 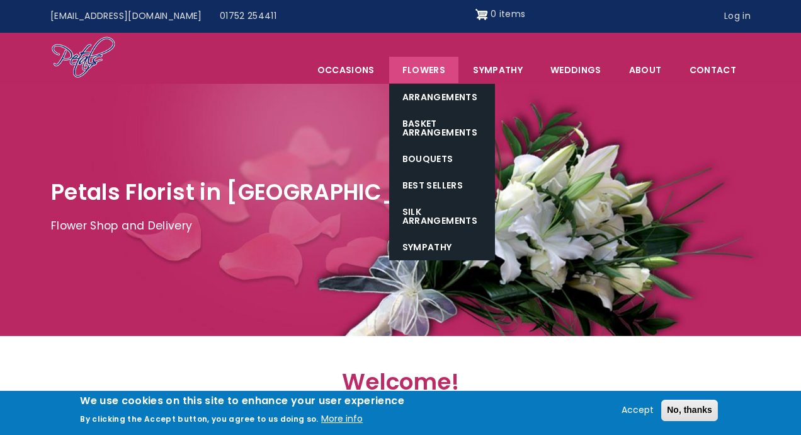 I want to click on img: Shopping cart, so click(x=482, y=14).